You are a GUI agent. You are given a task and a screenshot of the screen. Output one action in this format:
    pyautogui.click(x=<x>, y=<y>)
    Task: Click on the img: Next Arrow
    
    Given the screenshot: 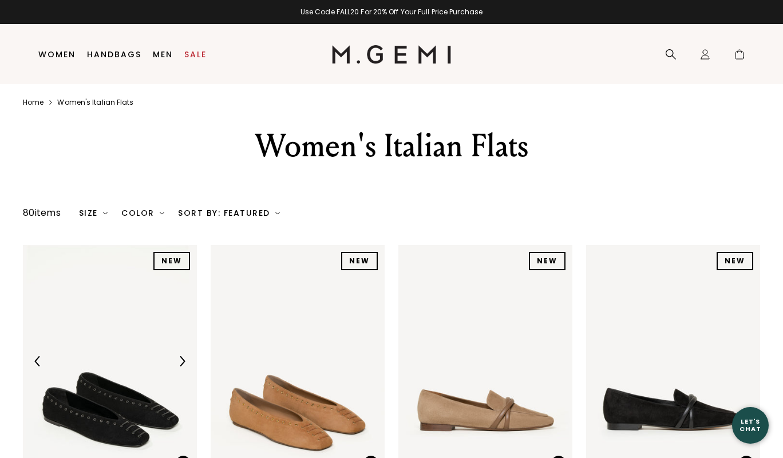 What is the action you would take?
    pyautogui.click(x=182, y=361)
    